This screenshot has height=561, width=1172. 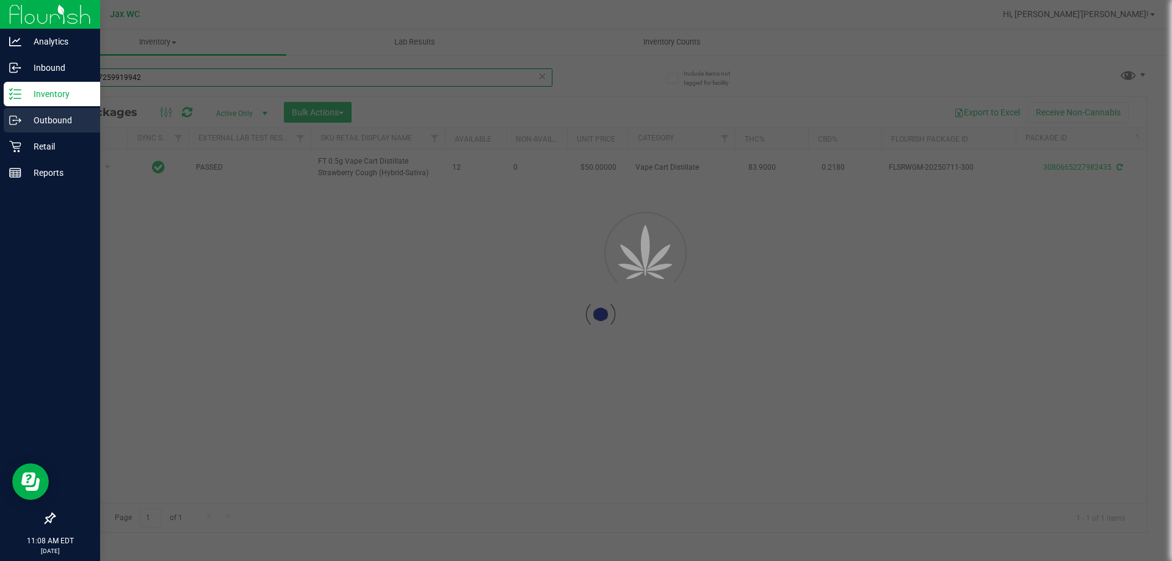 I want to click on p: Inventory, so click(x=58, y=94).